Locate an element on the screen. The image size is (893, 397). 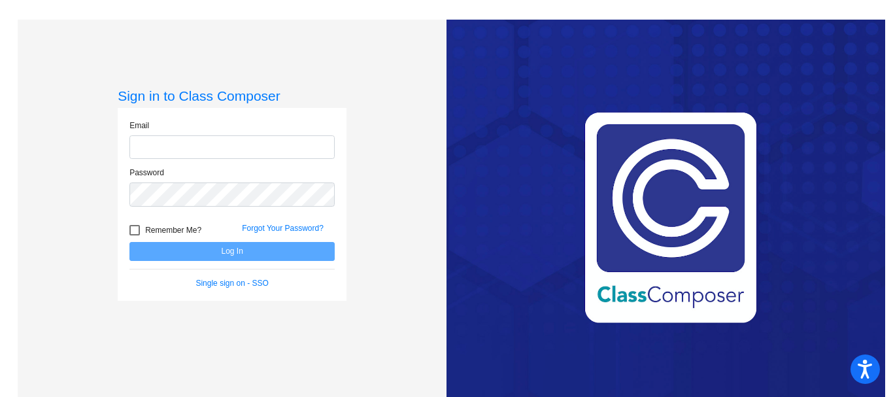
a: Single sign on - SSO is located at coordinates (232, 283).